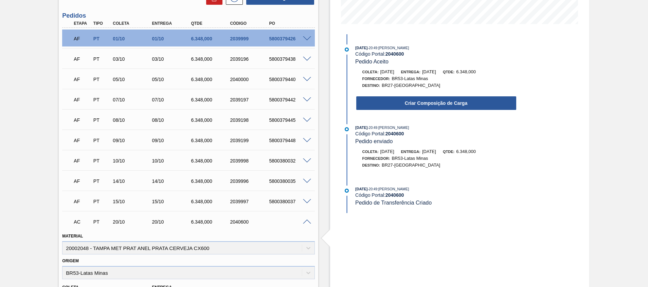 This screenshot has width=648, height=287. What do you see at coordinates (82, 222) in the screenshot?
I see `p: AC` at bounding box center [82, 222].